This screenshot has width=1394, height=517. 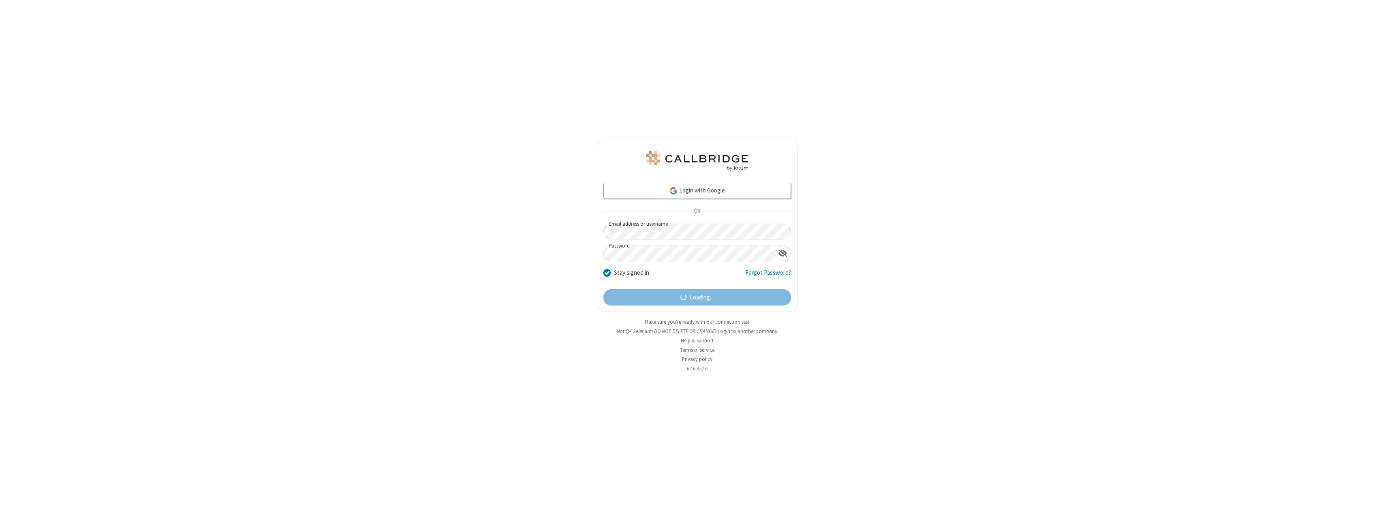 What do you see at coordinates (697, 340) in the screenshot?
I see `a: Help & support` at bounding box center [697, 340].